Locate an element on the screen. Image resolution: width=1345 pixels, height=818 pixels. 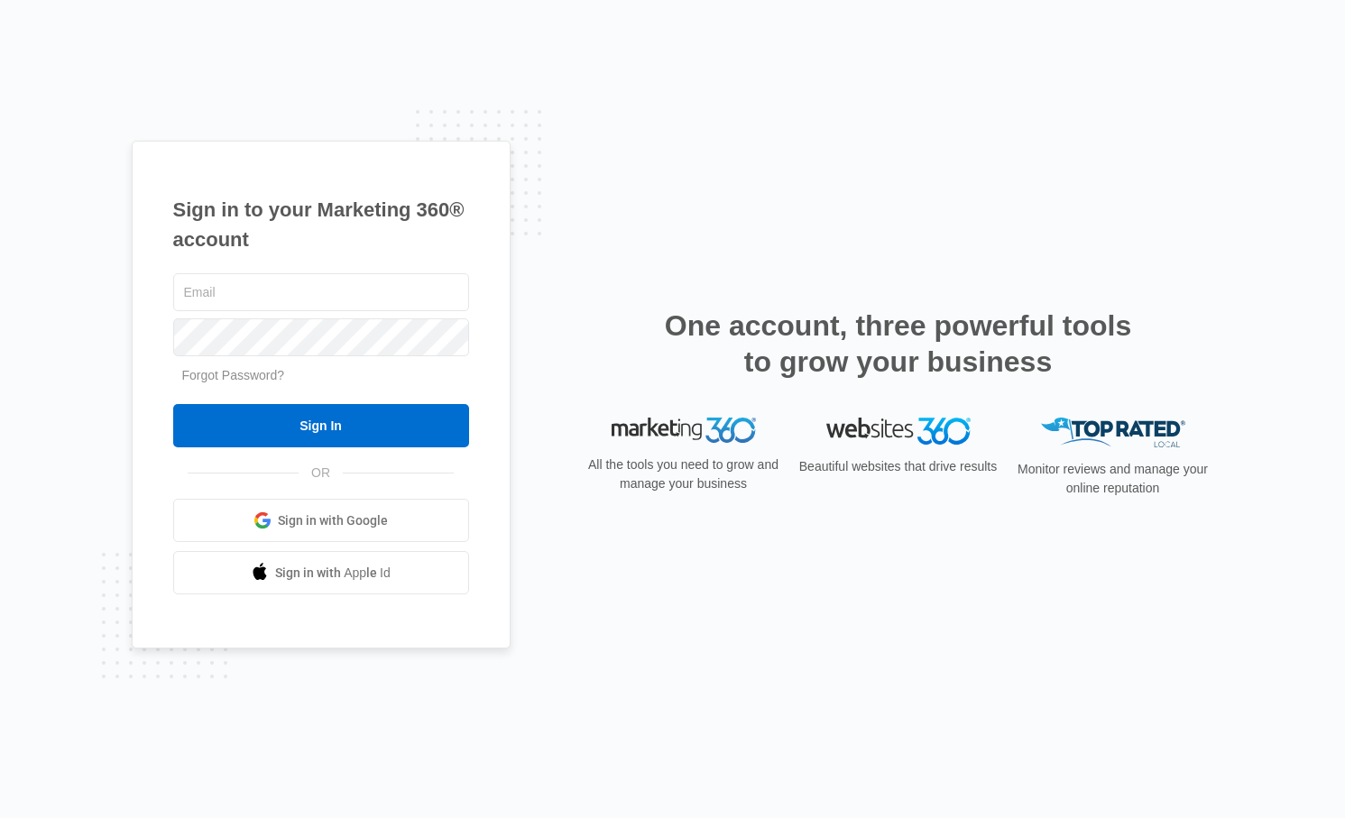
span: Sign in with Apple Id is located at coordinates (333, 573).